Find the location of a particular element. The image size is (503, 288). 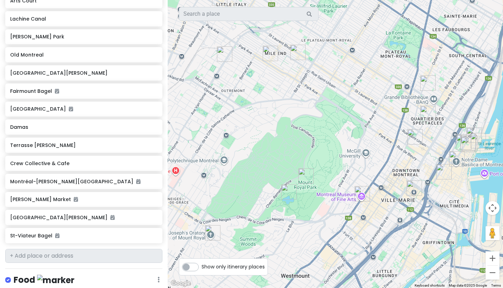

div: Beaver Lake is located at coordinates (289, 192).